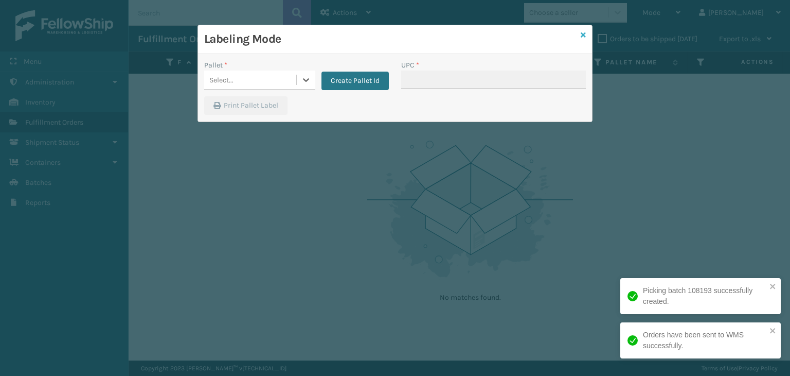 This screenshot has height=376, width=790. Describe the element at coordinates (246, 105) in the screenshot. I see `button: Print Pallet Label` at that location.